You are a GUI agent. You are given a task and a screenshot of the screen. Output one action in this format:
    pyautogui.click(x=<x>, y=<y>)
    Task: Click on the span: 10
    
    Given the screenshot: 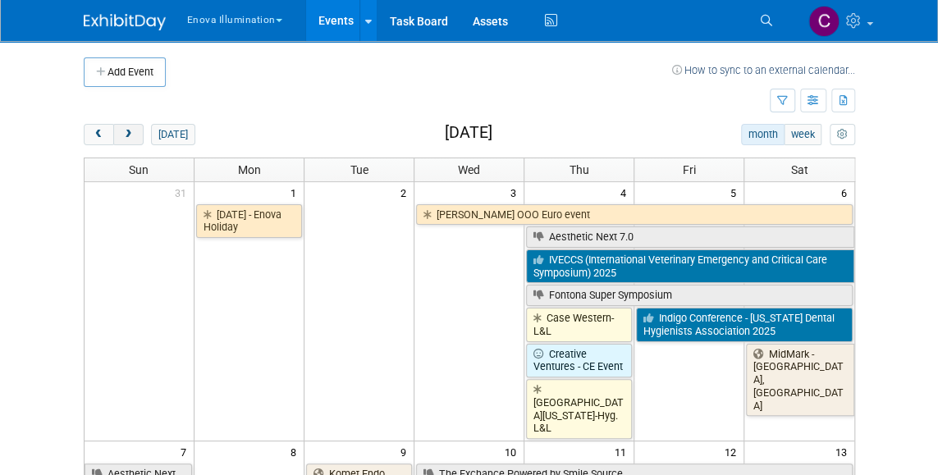 What is the action you would take?
    pyautogui.click(x=513, y=451)
    